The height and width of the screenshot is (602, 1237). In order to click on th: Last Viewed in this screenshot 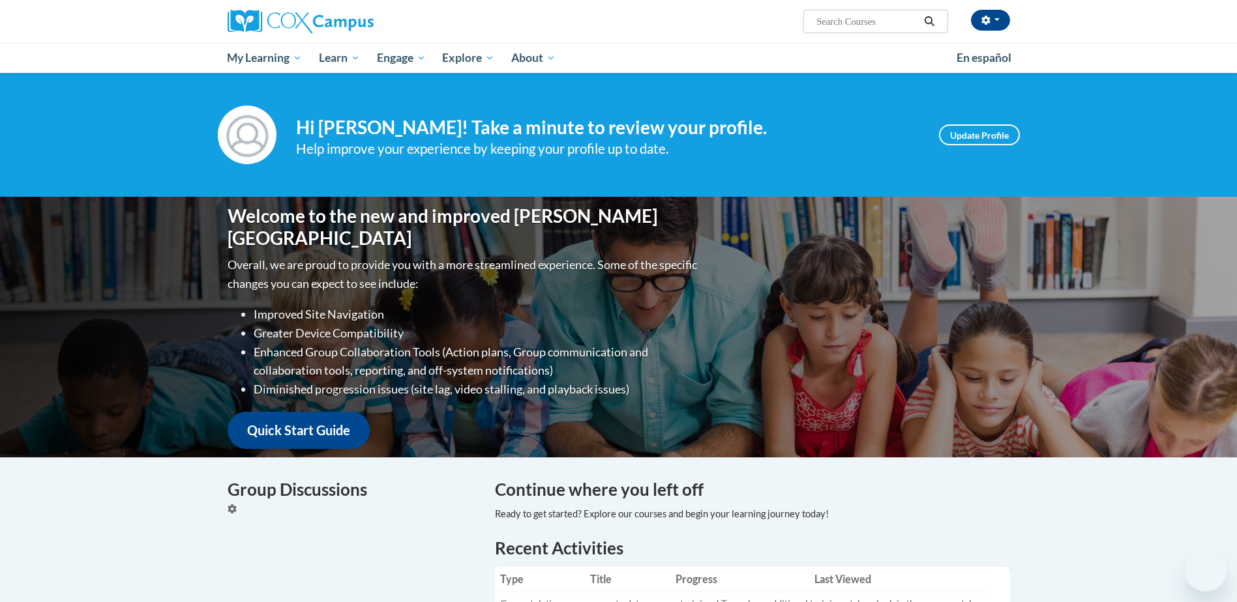, I will do `click(899, 580)`.